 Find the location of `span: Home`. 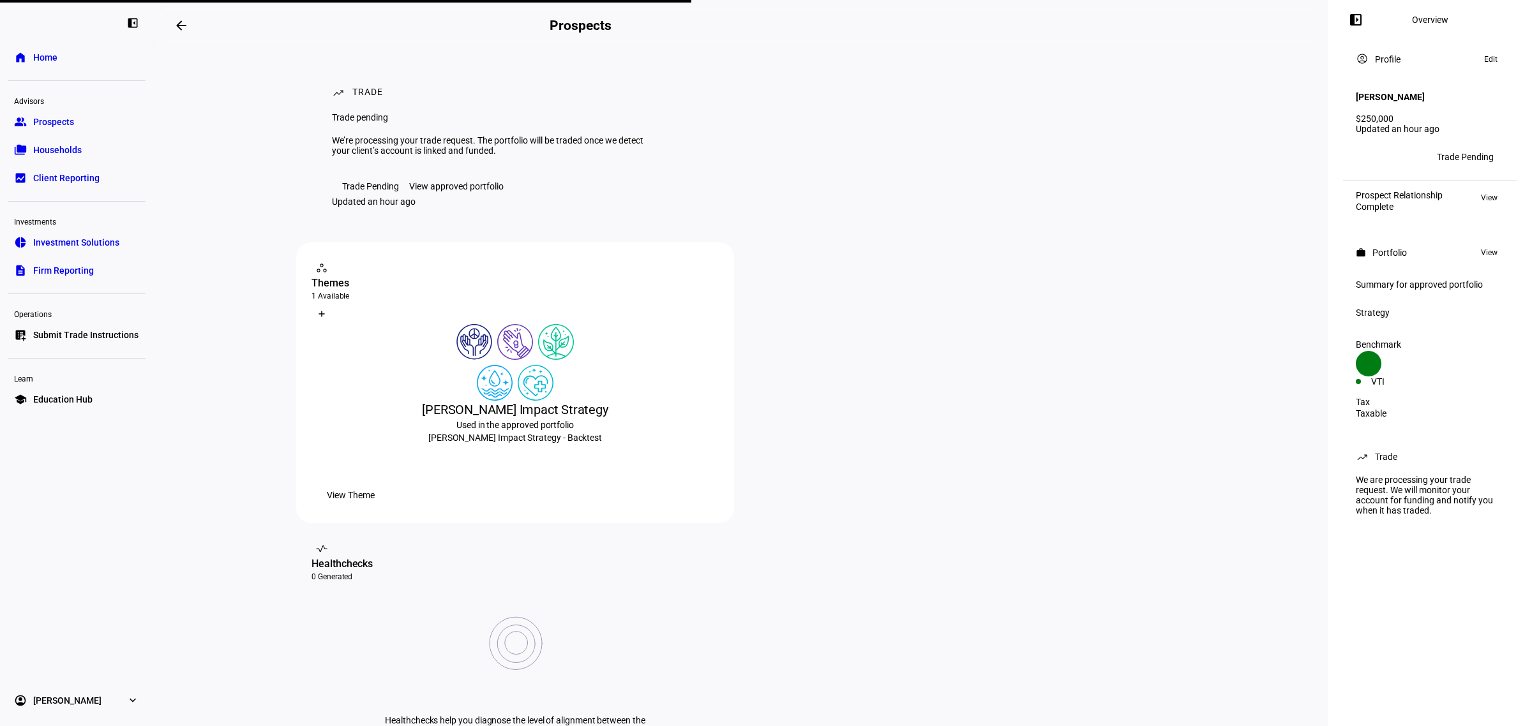

span: Home is located at coordinates (45, 57).